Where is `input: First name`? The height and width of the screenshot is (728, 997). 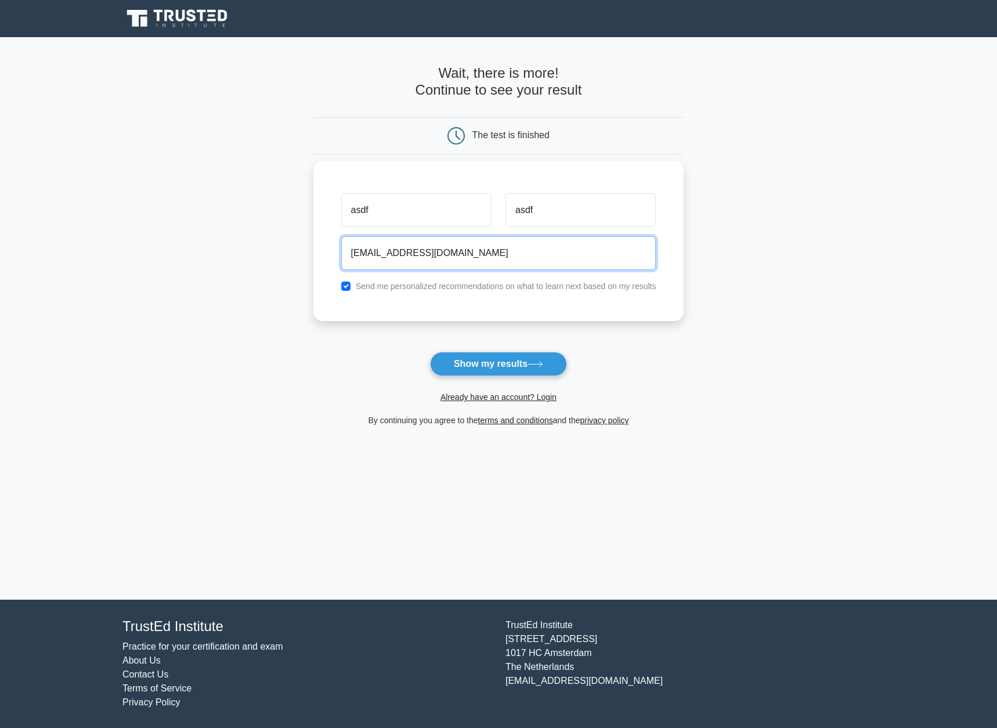 input: First name is located at coordinates (416, 210).